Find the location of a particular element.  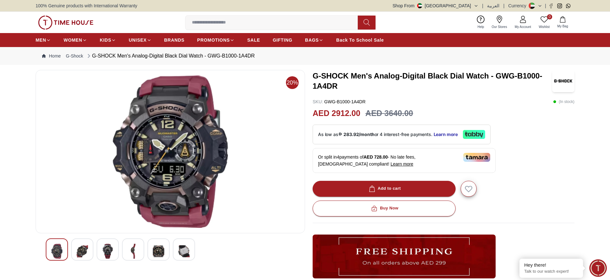

button: My Bag is located at coordinates (562, 22).